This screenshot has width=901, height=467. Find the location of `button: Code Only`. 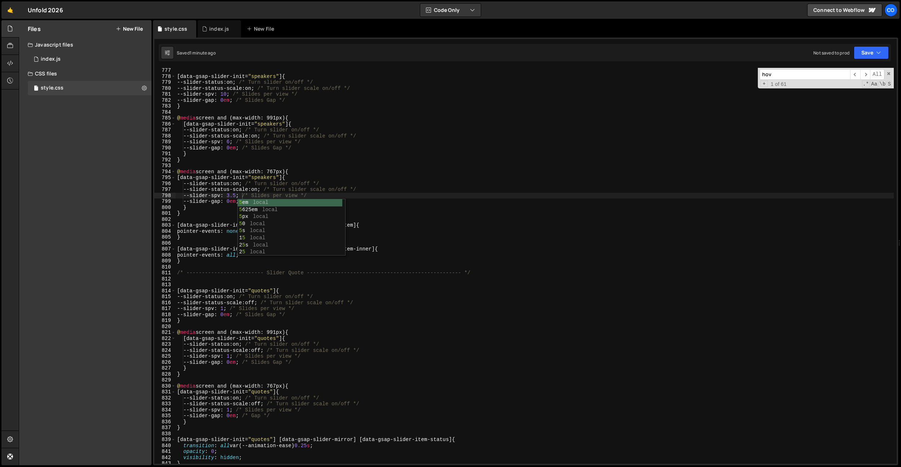

button: Code Only is located at coordinates (450, 10).